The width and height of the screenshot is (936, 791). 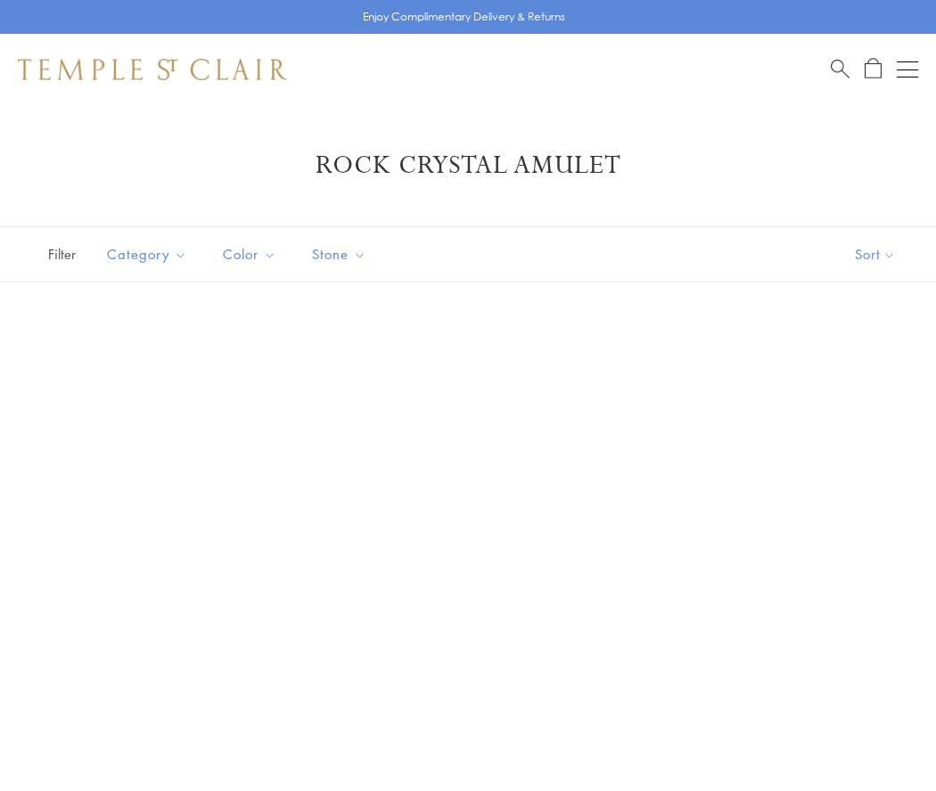 What do you see at coordinates (147, 254) in the screenshot?
I see `button: Category` at bounding box center [147, 254].